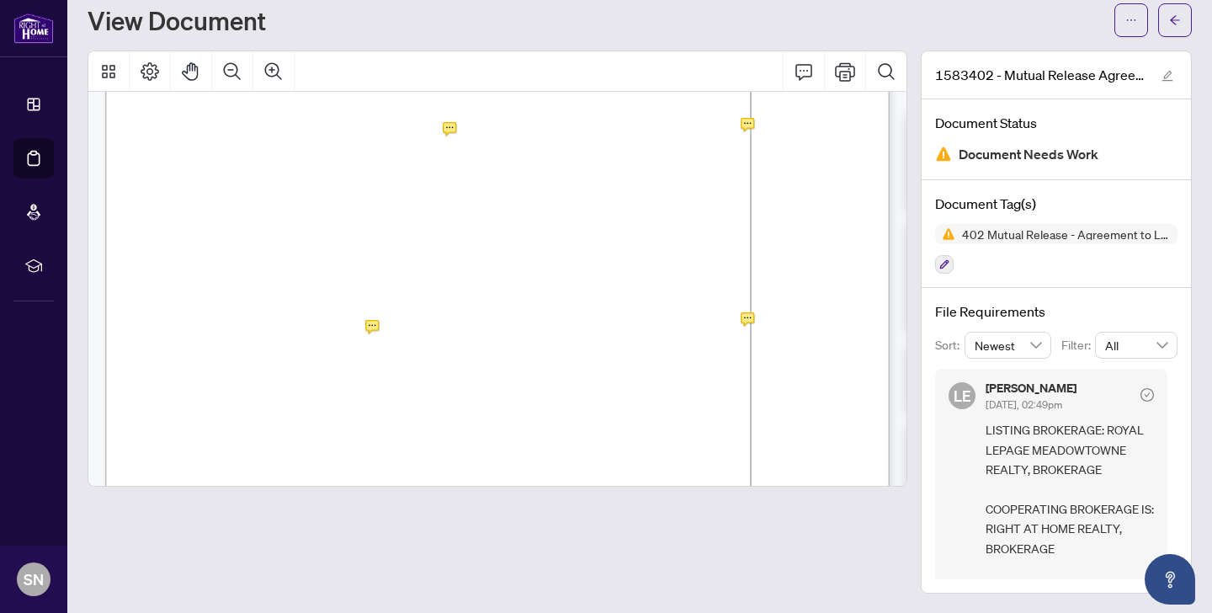 Image resolution: width=1212 pixels, height=613 pixels. What do you see at coordinates (34, 579) in the screenshot?
I see `span: SN` at bounding box center [34, 579].